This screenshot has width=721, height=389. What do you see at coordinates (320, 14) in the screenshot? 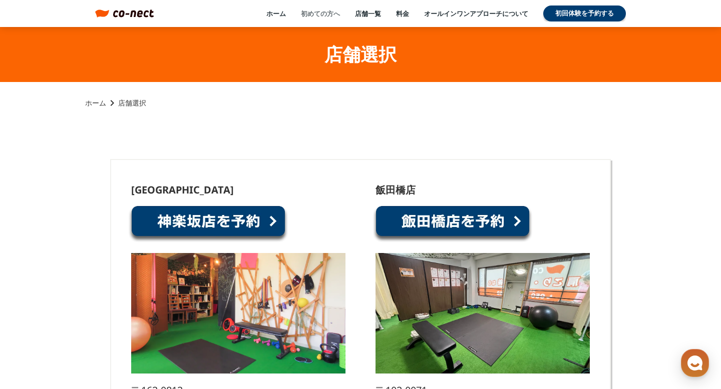
I see `a: 初めての方へ` at bounding box center [320, 14].